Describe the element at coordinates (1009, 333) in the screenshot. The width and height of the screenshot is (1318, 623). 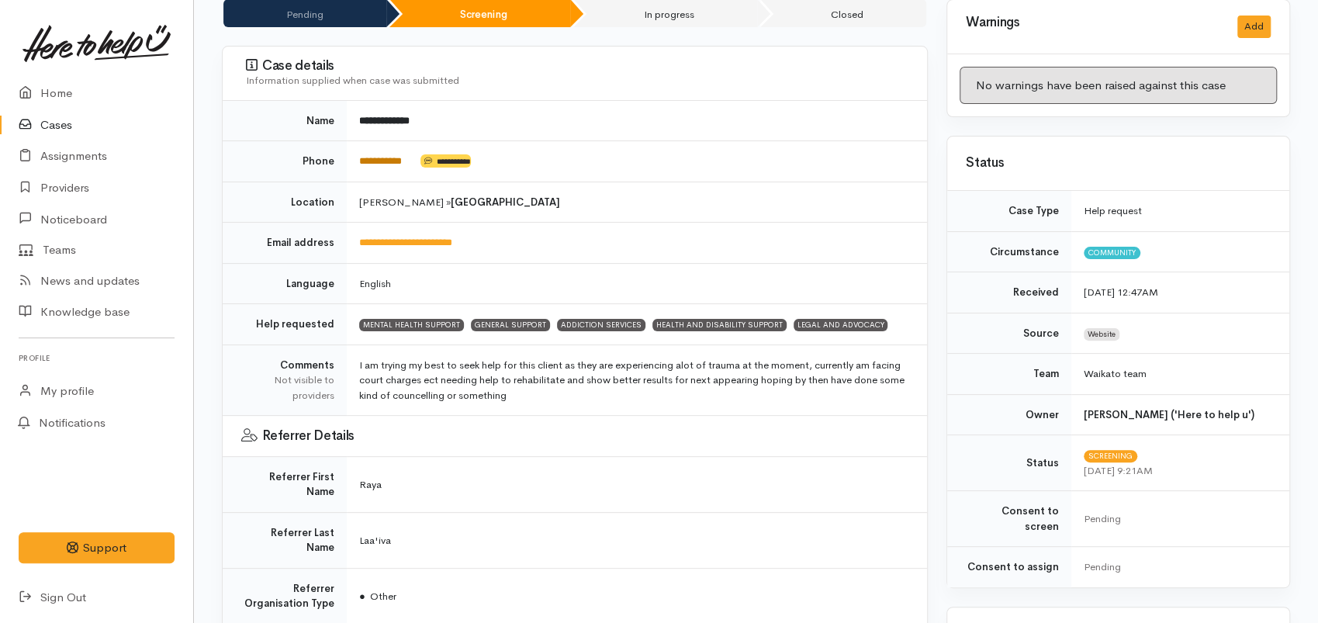
I see `td: Source` at that location.